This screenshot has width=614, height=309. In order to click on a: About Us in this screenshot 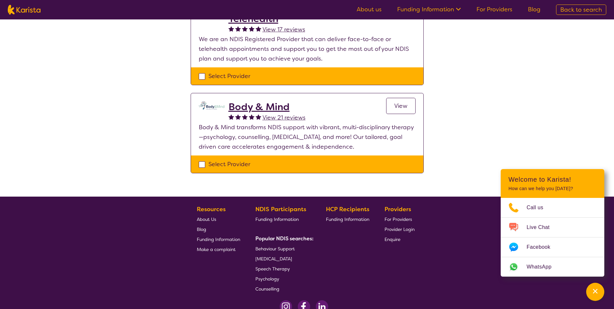, I will do `click(218, 219)`.